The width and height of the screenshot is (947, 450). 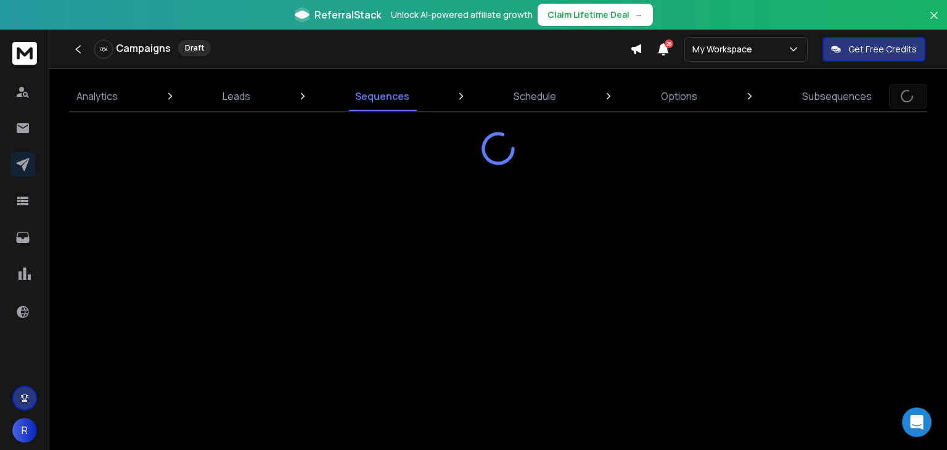 I want to click on a: Analytics, so click(x=97, y=96).